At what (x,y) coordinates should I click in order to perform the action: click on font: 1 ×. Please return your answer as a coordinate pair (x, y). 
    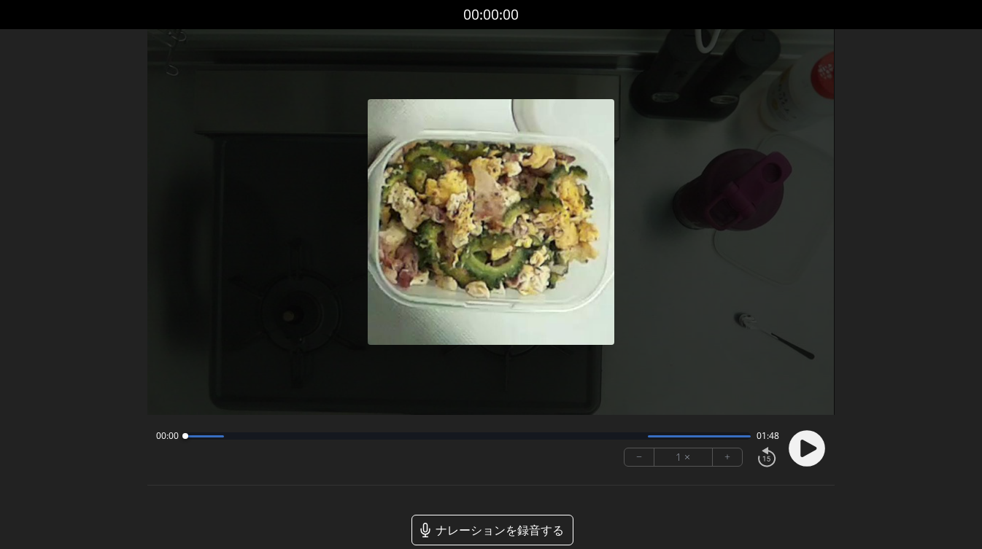
    Looking at the image, I should click on (683, 457).